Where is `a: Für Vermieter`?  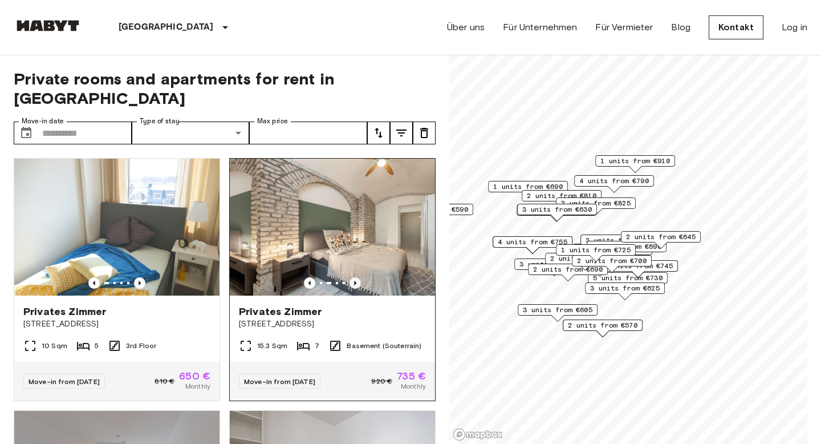
a: Für Vermieter is located at coordinates (624, 27).